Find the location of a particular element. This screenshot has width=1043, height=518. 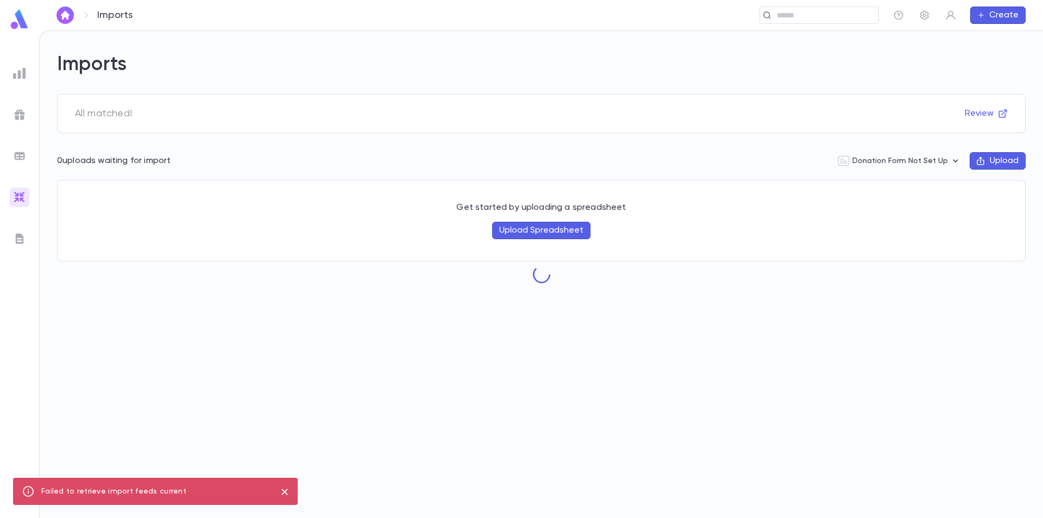

button: Donation Form Not Set Up is located at coordinates (899, 161).